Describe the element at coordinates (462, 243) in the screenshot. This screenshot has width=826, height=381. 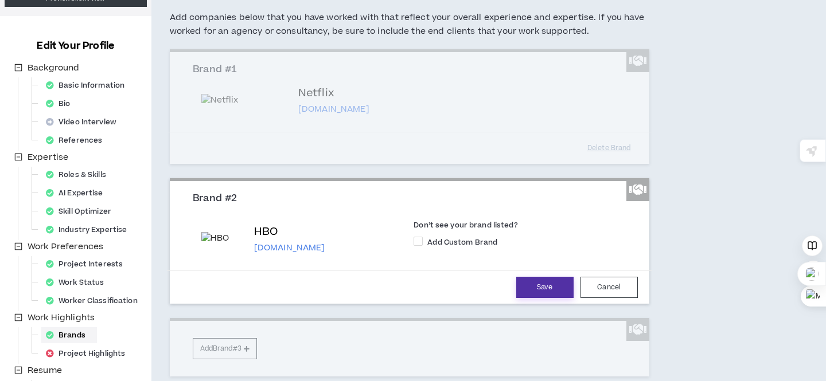
I see `span: Add Custom Brand` at that location.